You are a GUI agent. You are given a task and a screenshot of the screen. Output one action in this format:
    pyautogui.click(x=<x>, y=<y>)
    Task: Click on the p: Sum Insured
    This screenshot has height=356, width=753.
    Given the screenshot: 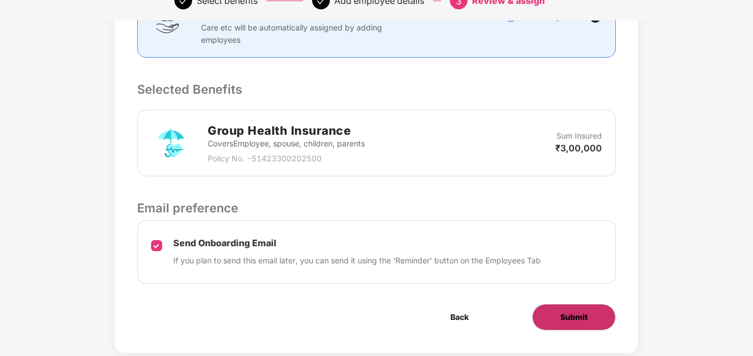 What is the action you would take?
    pyautogui.click(x=579, y=136)
    